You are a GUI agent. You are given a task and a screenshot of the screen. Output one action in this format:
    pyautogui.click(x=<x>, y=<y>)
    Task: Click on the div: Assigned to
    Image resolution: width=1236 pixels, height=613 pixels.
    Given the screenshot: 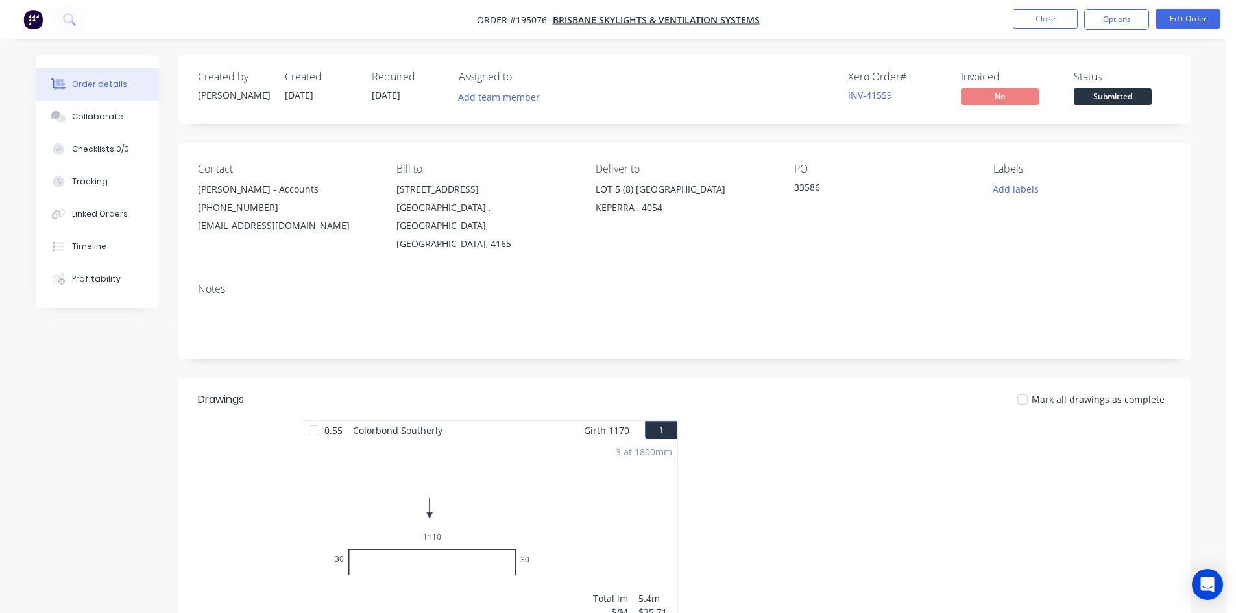 What is the action you would take?
    pyautogui.click(x=523, y=77)
    